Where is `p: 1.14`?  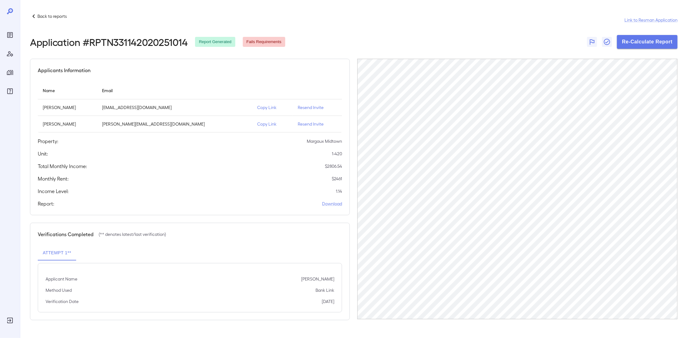
p: 1.14 is located at coordinates (339, 191).